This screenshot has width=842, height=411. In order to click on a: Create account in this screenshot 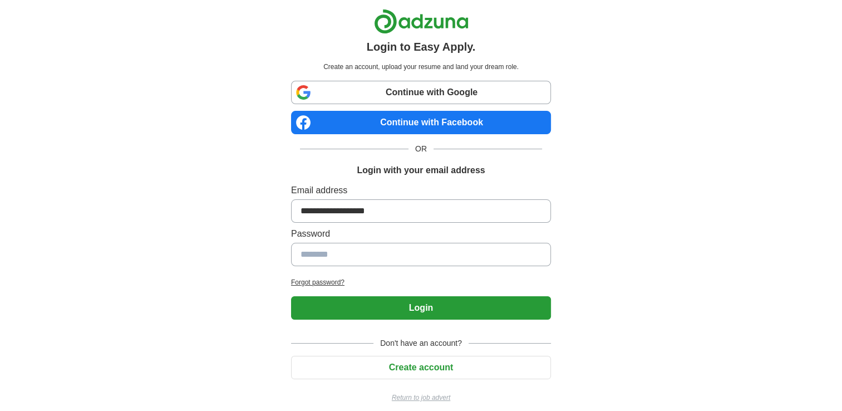, I will do `click(421, 367)`.